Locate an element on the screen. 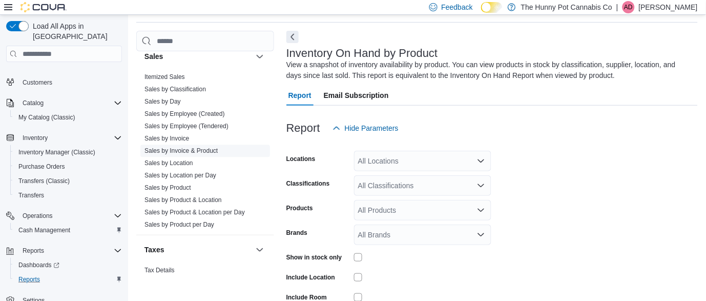  button: Cash Management is located at coordinates (68, 230).